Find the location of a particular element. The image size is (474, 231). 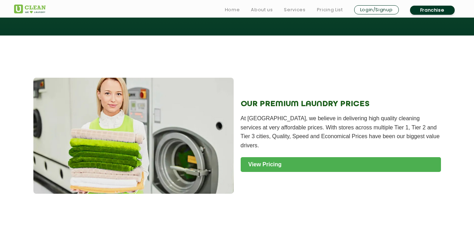

a: About us is located at coordinates (262, 10).